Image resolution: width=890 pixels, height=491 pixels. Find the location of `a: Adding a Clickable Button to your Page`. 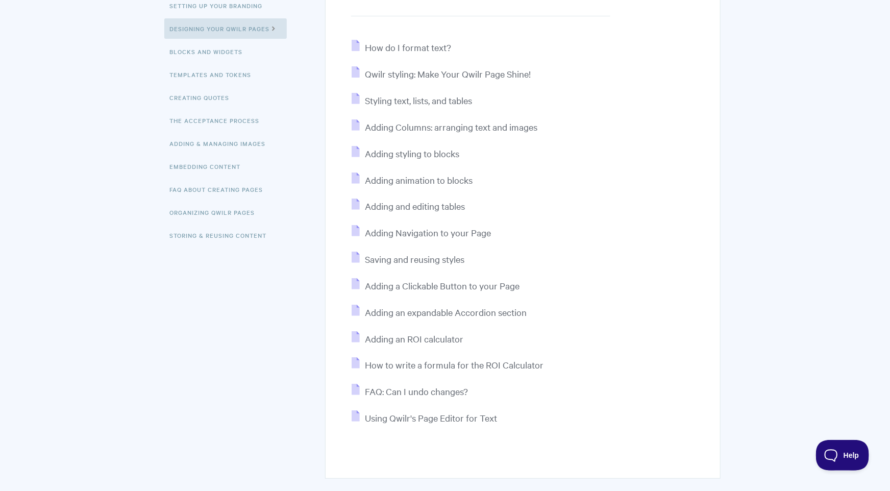

a: Adding a Clickable Button to your Page is located at coordinates (435, 285).